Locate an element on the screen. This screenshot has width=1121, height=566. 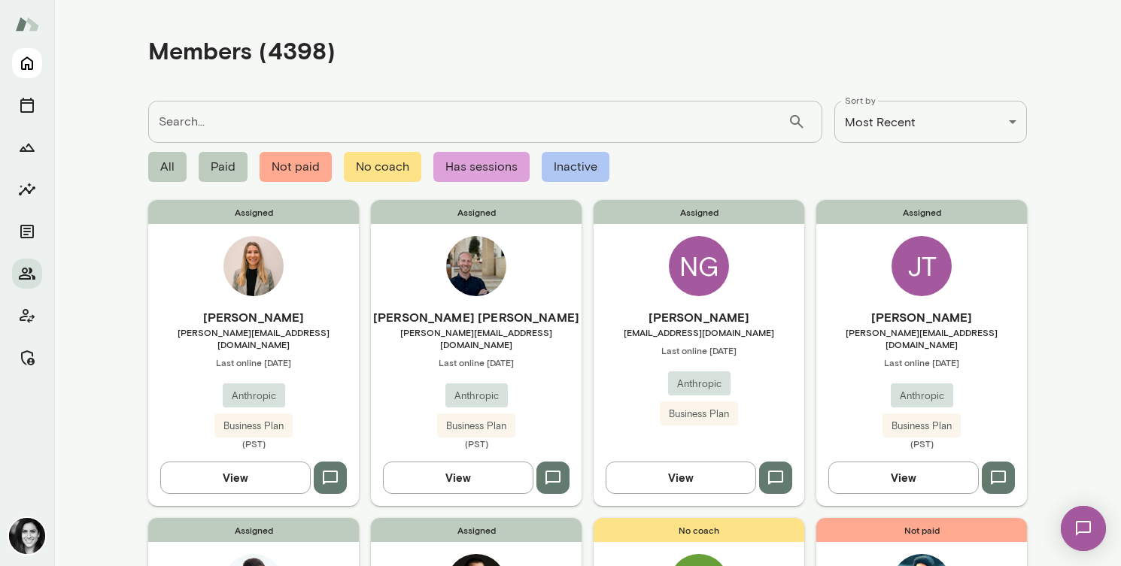
button: Manage is located at coordinates (27, 358).